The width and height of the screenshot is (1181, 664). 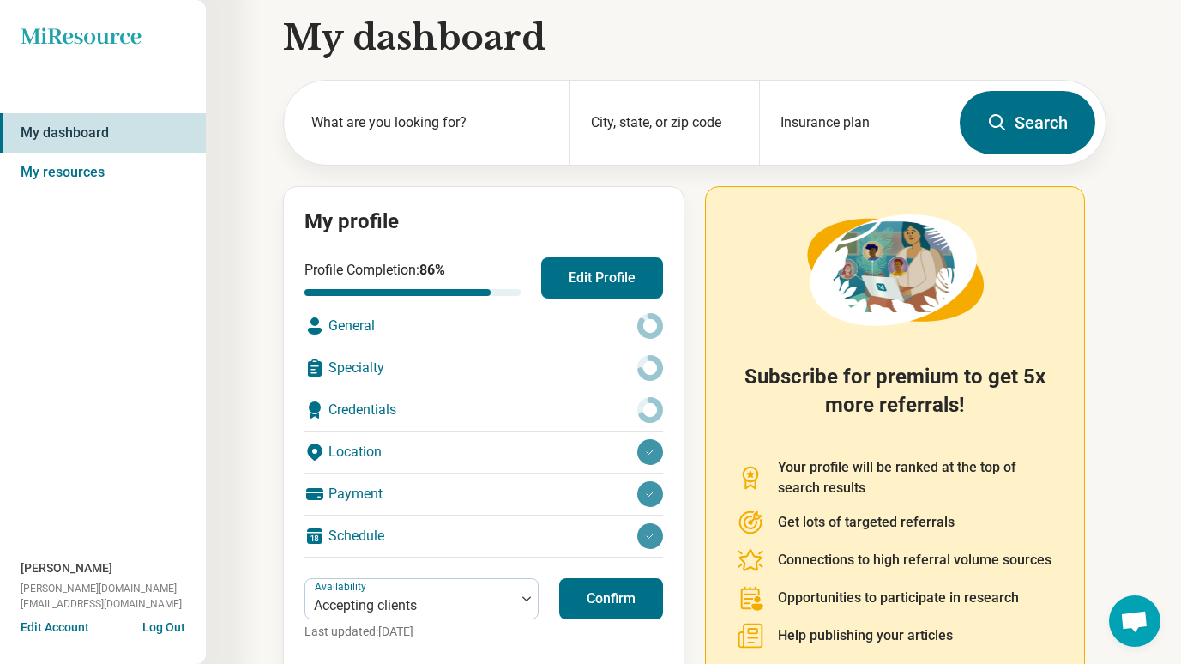 What do you see at coordinates (895, 400) in the screenshot?
I see `h2: Subscribe for premium to get 5x more referrals!` at bounding box center [895, 400].